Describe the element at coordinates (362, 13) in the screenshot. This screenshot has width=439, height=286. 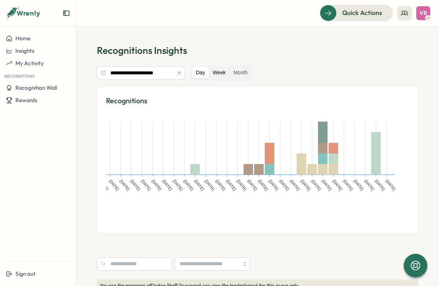
I see `span: Quick Actions` at that location.